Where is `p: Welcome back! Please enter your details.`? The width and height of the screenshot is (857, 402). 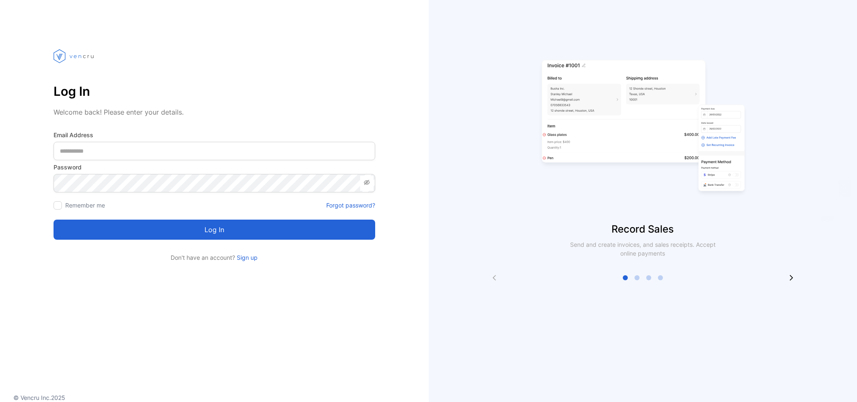
p: Welcome back! Please enter your details. is located at coordinates (214, 112).